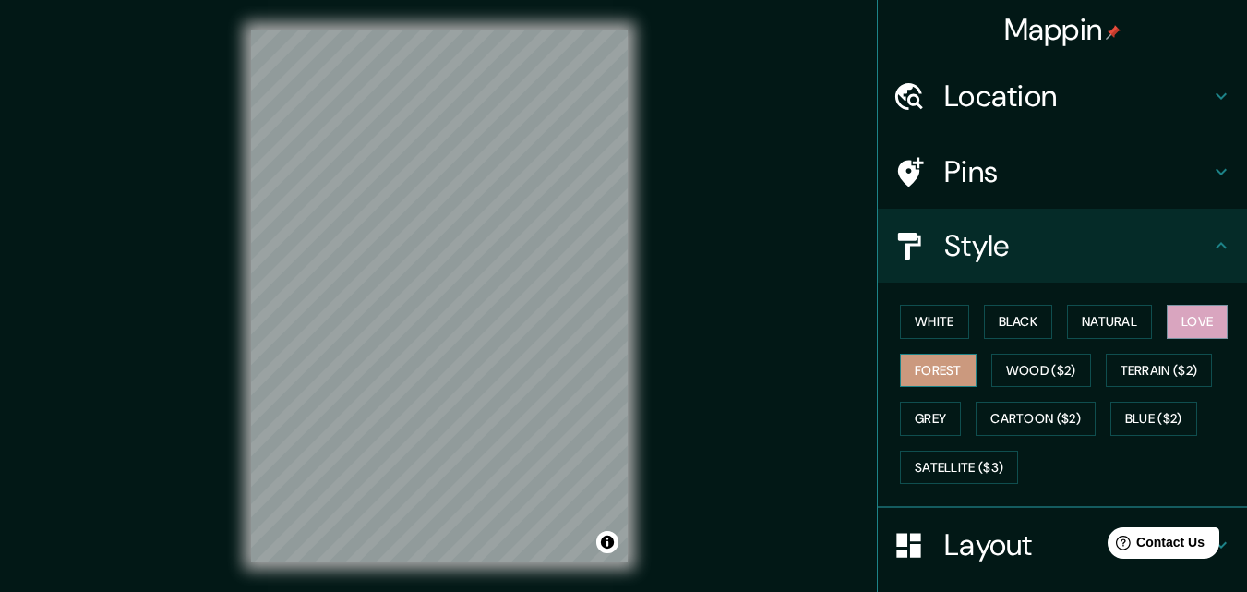 Image resolution: width=1247 pixels, height=592 pixels. Describe the element at coordinates (1063, 30) in the screenshot. I see `h4: Mappin` at that location.